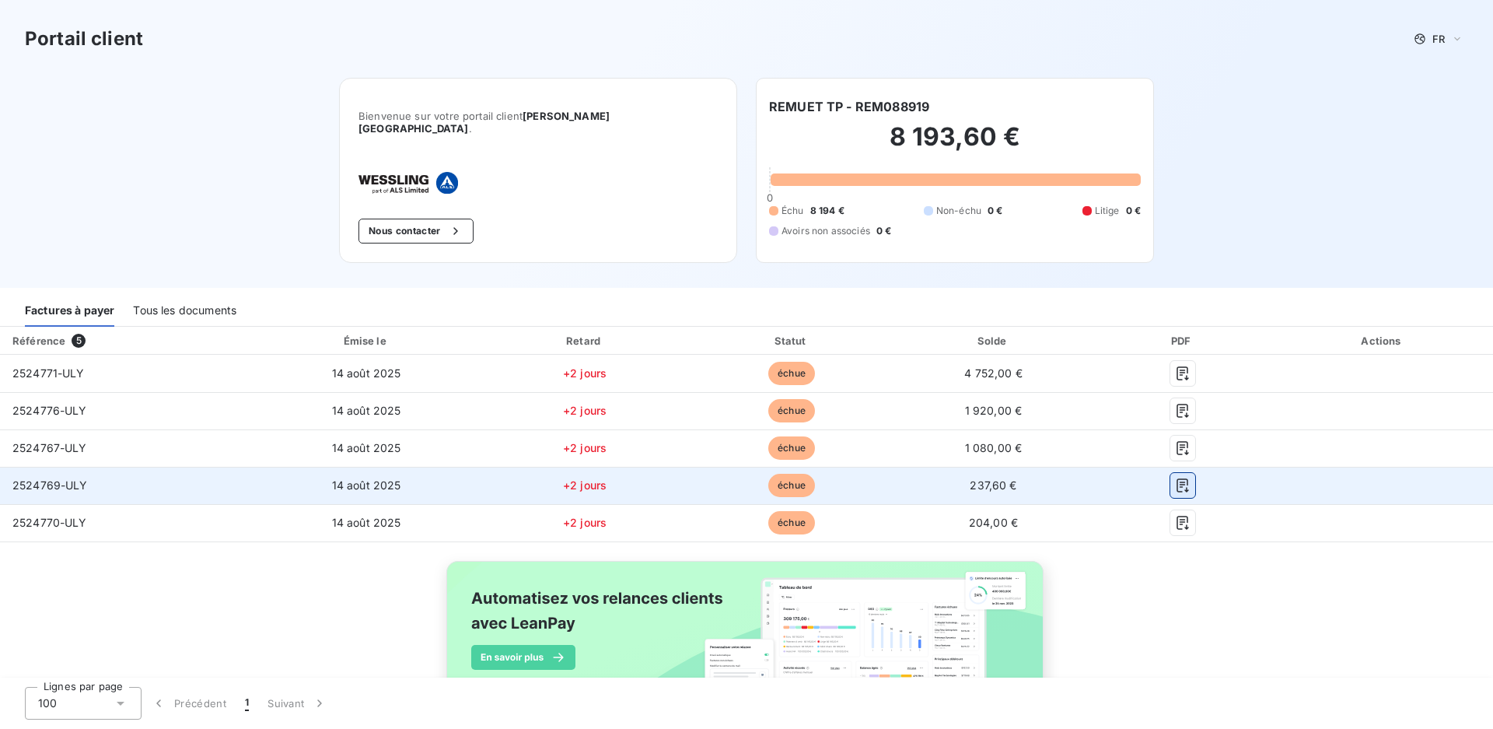 This screenshot has width=1493, height=729. Describe the element at coordinates (826, 231) in the screenshot. I see `span: Avoirs non associés` at that location.